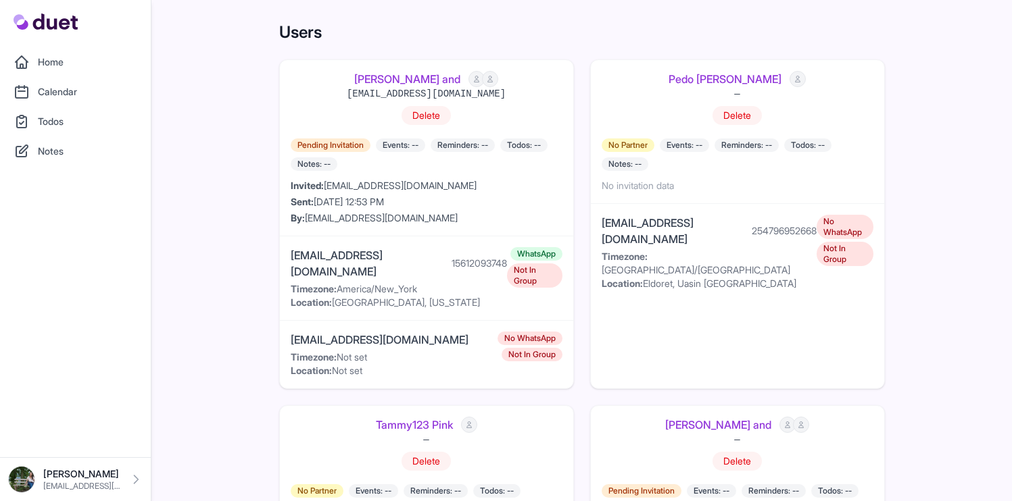 The width and height of the screenshot is (1012, 501). I want to click on div: No invitation data, so click(737, 186).